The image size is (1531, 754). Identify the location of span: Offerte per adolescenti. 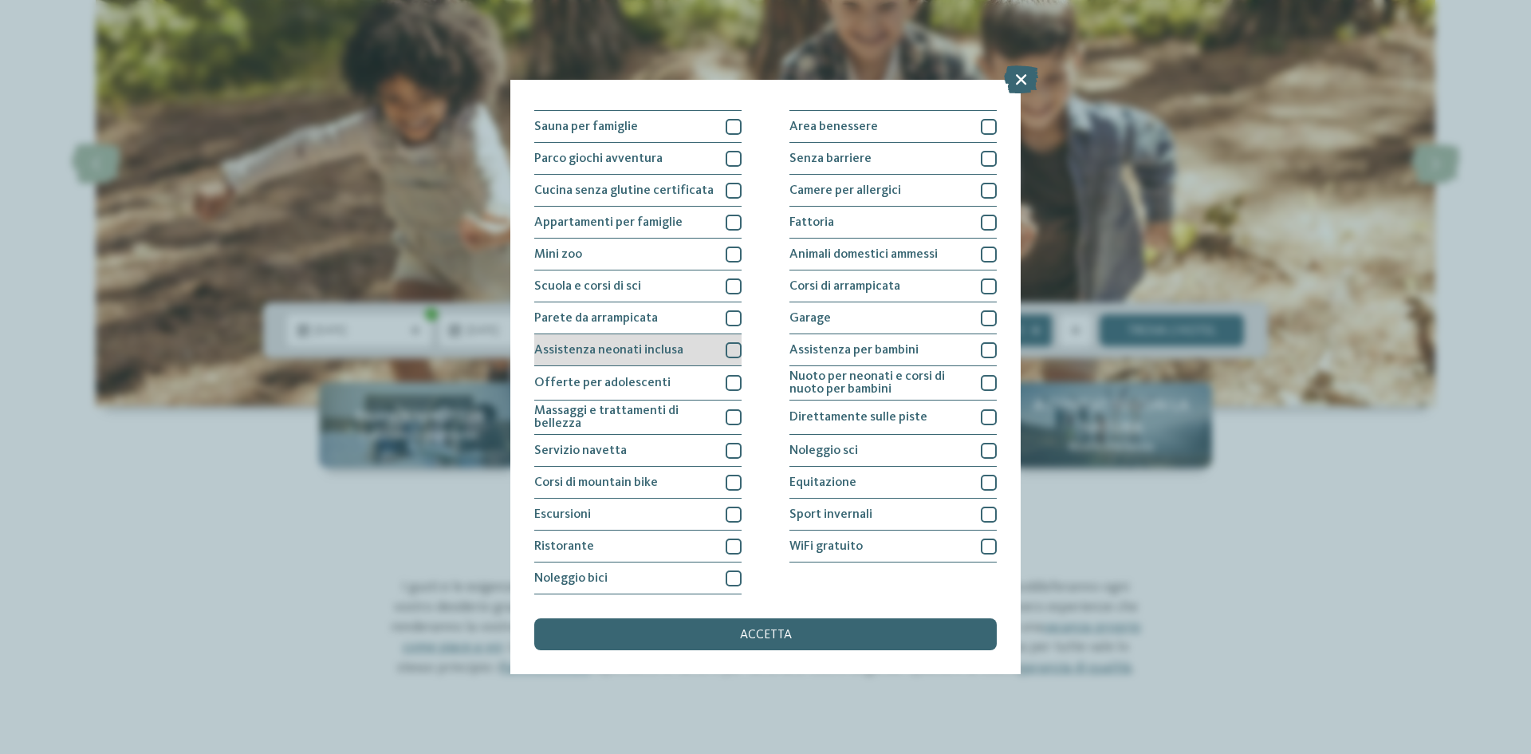
(602, 383).